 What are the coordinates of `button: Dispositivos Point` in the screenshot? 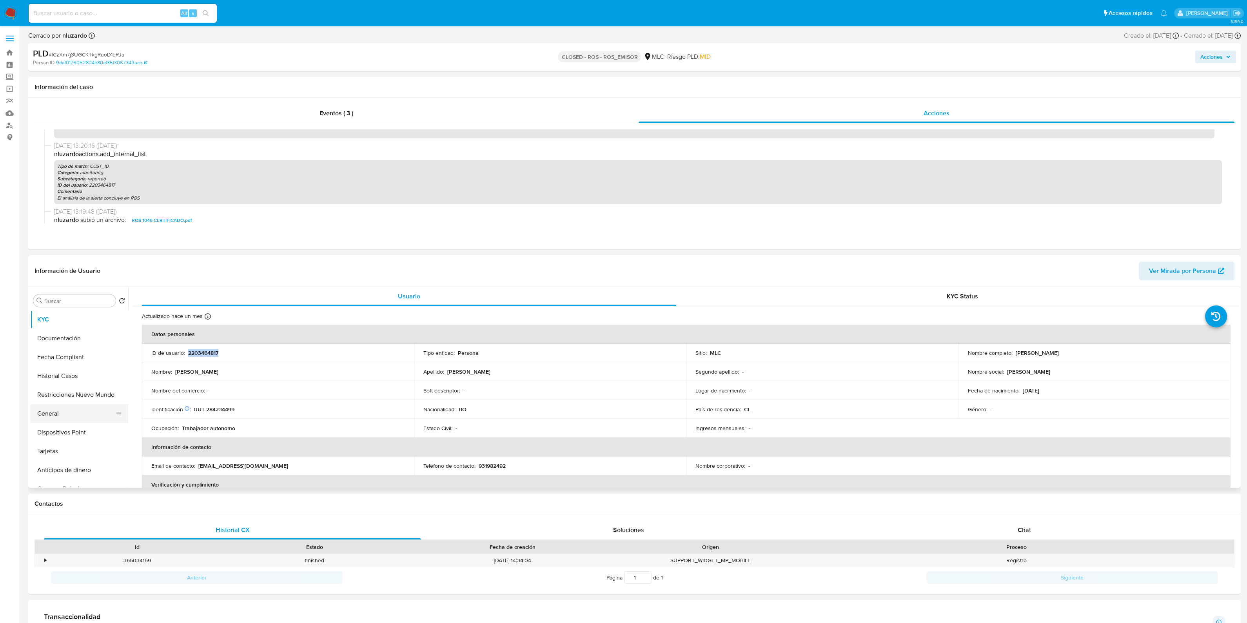 It's located at (79, 432).